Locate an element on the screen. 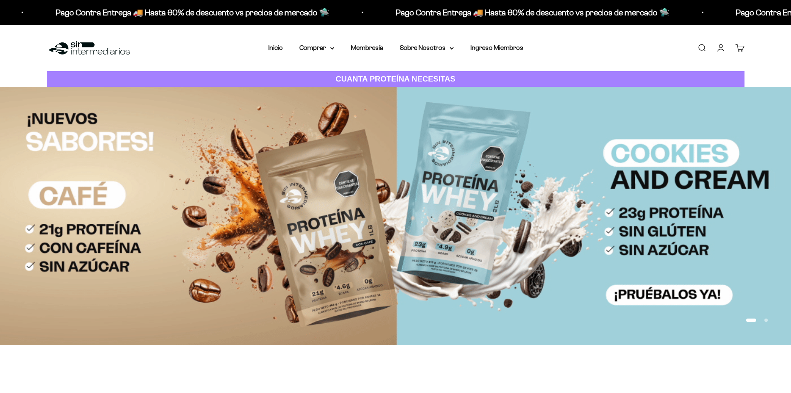  a: Ingreso Miembros is located at coordinates (497, 47).